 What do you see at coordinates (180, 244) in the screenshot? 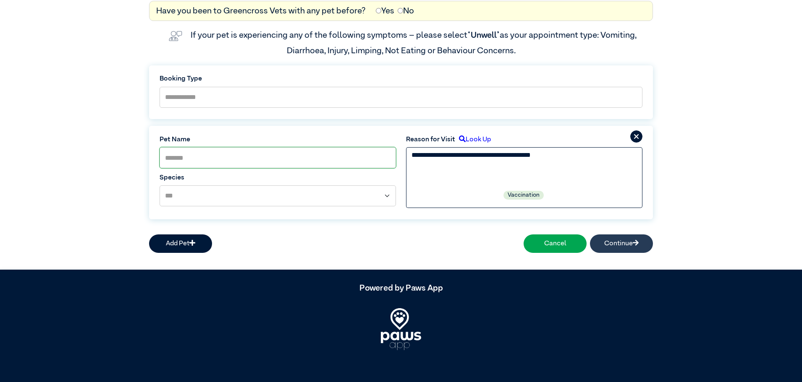
I see `button: Add Pet` at bounding box center [180, 244].